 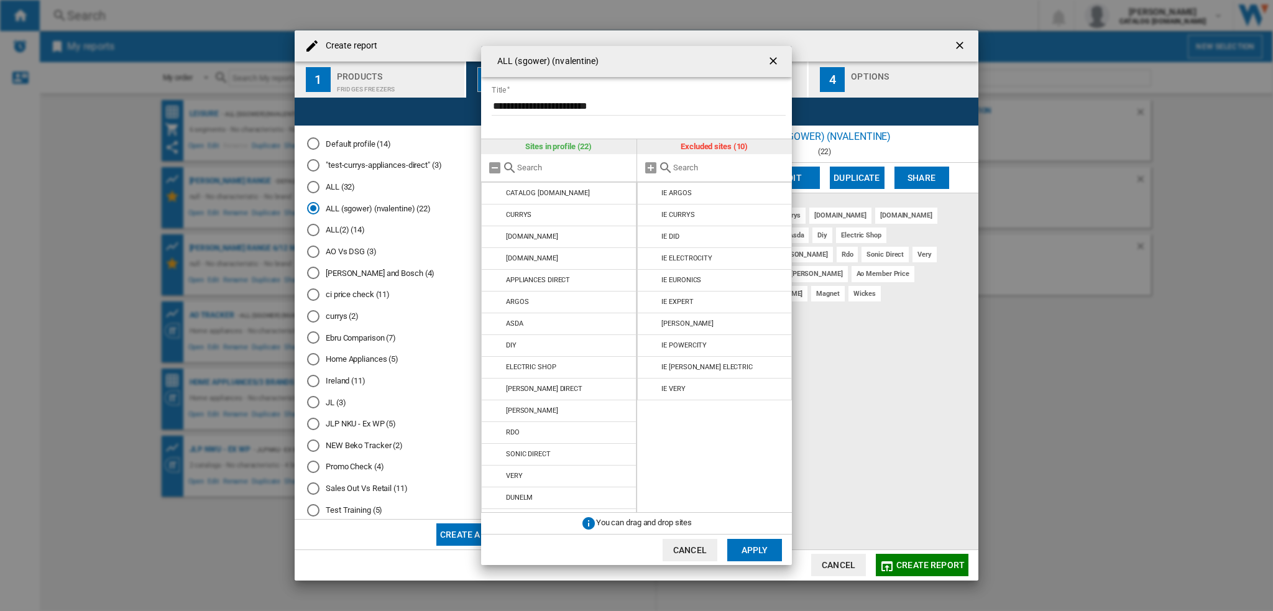 I want to click on div: RDO, so click(x=513, y=432).